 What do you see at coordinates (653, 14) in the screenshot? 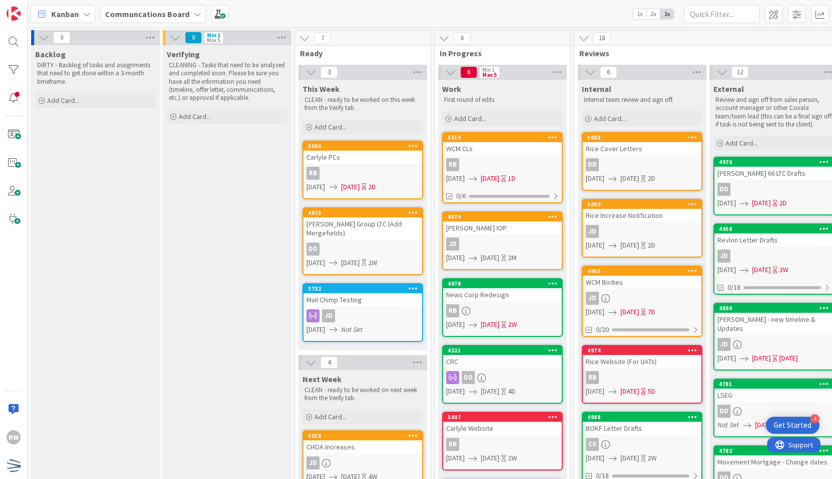
I see `span: 2x` at bounding box center [653, 14].